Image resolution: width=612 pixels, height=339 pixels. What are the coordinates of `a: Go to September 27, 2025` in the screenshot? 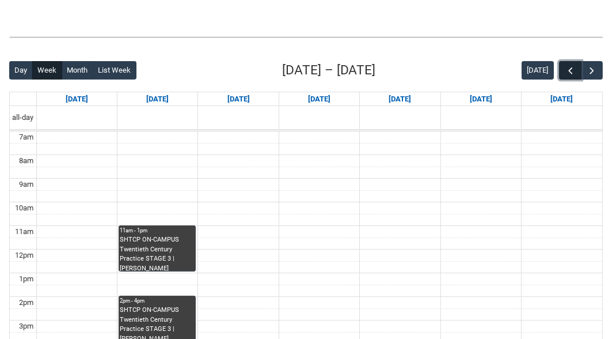 It's located at (562, 99).